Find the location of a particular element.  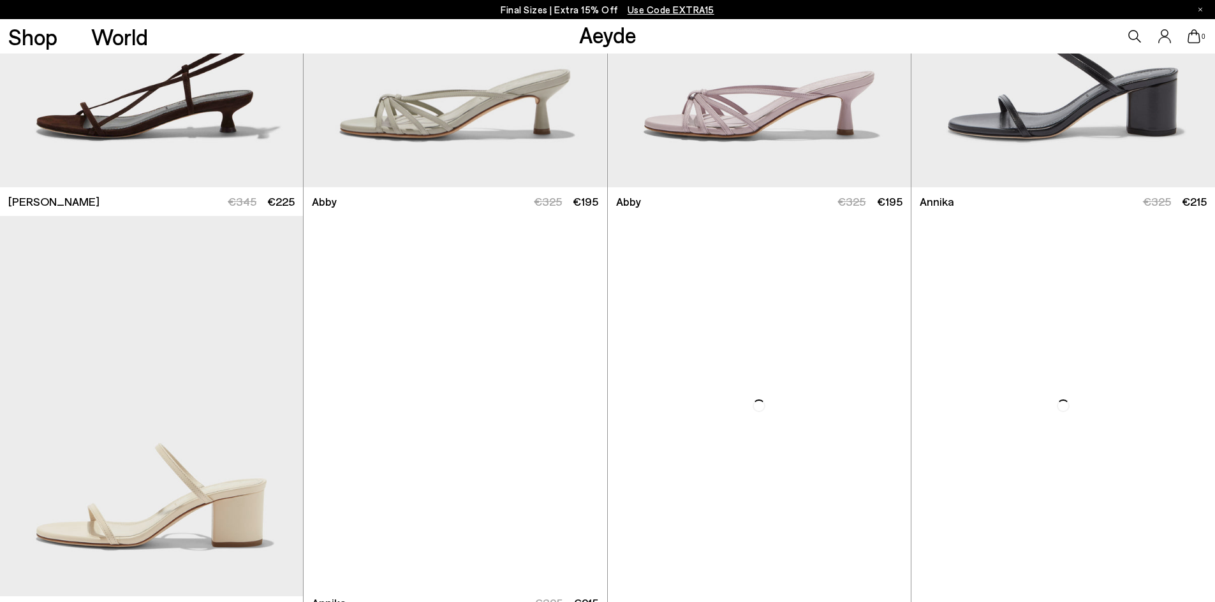

a: 0 is located at coordinates (1193, 36).